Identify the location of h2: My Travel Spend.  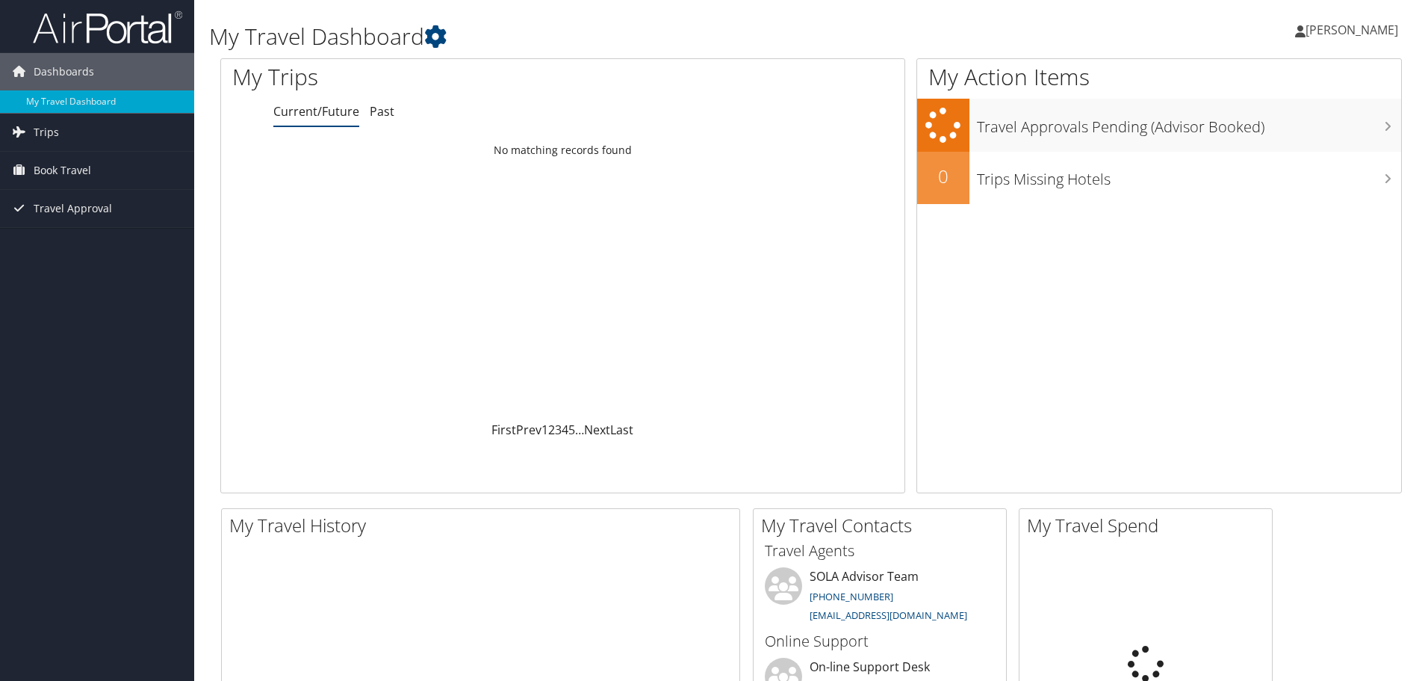
(1150, 525).